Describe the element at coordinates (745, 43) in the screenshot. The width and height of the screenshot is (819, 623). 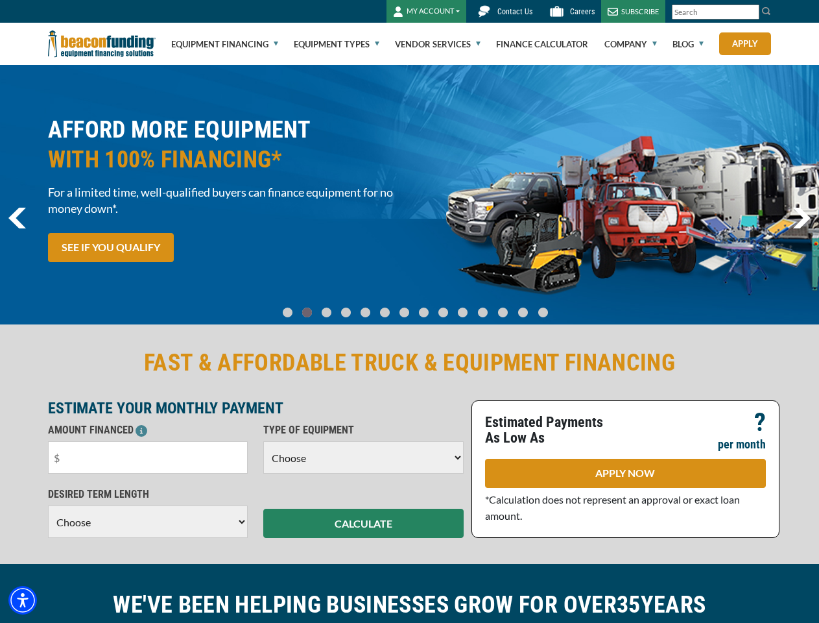
I see `a: Apply` at that location.